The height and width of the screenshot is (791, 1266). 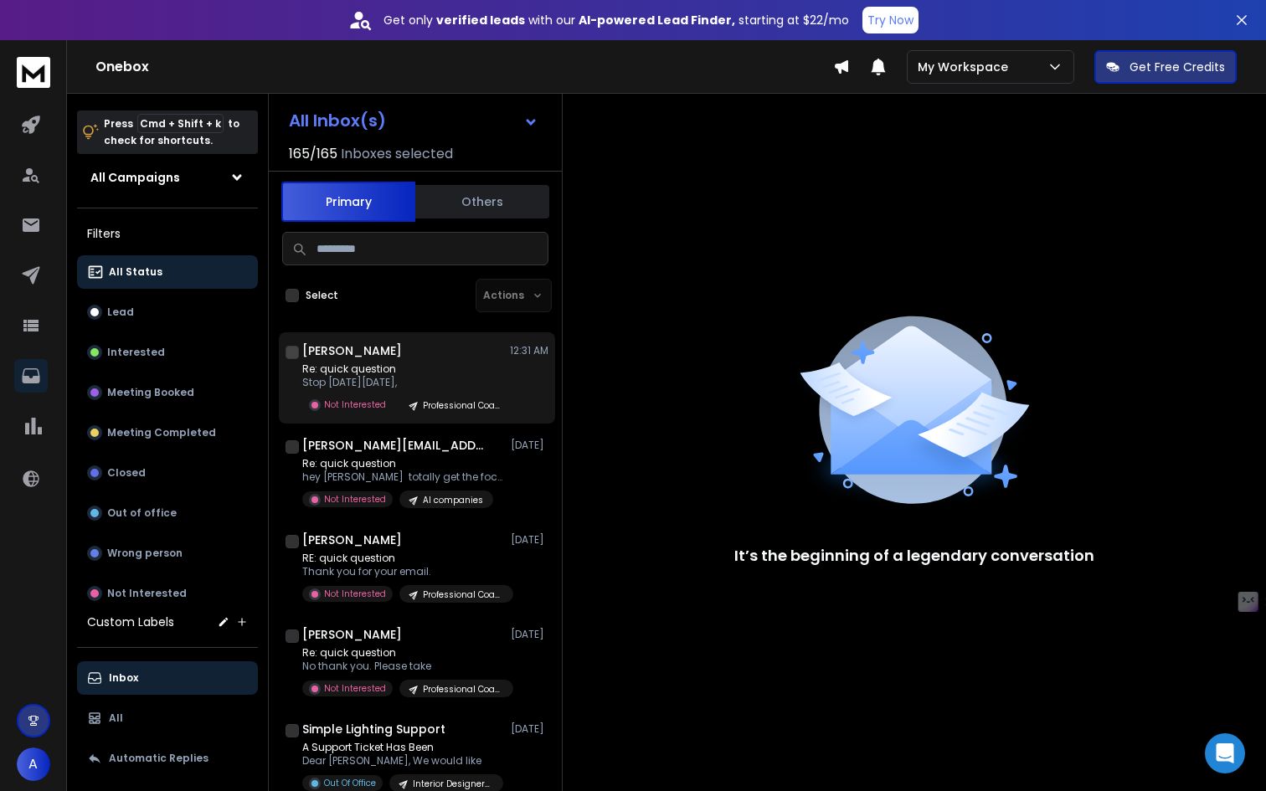 I want to click on h3: Filters, so click(x=167, y=234).